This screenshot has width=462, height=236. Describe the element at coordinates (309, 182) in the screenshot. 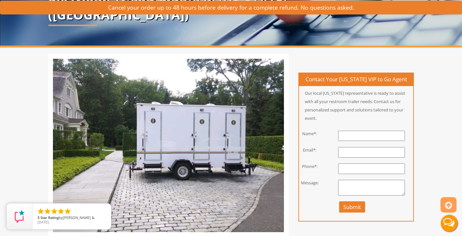

I see `div: Message:` at that location.